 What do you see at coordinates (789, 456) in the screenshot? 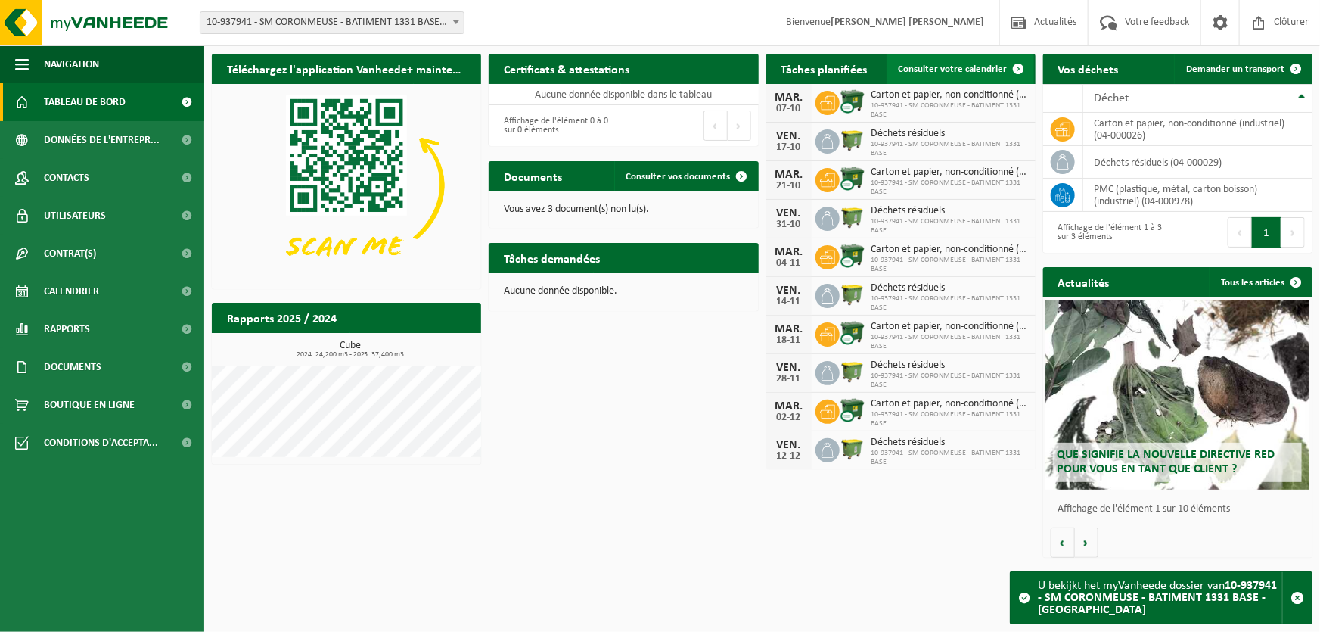
I see `div: 12-12` at bounding box center [789, 456].